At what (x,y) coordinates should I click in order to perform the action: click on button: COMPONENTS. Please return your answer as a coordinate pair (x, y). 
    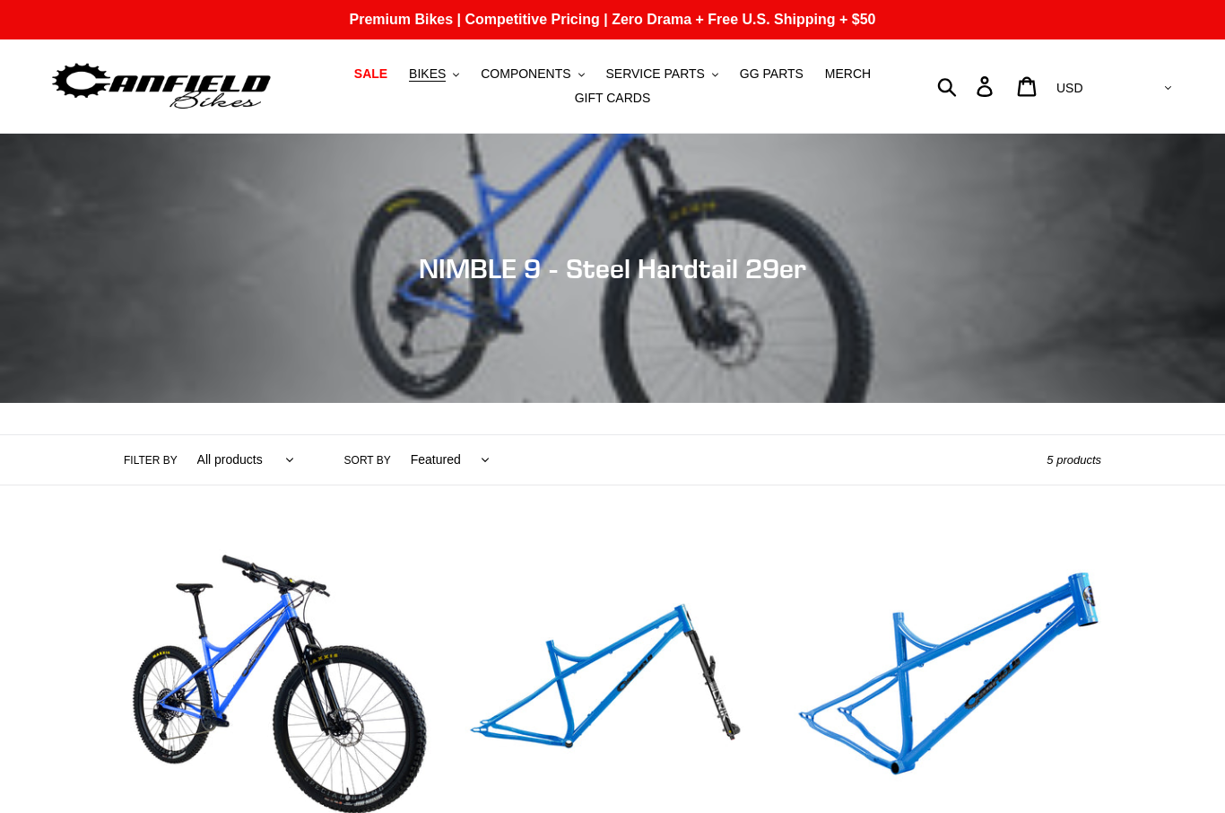
    Looking at the image, I should click on (532, 74).